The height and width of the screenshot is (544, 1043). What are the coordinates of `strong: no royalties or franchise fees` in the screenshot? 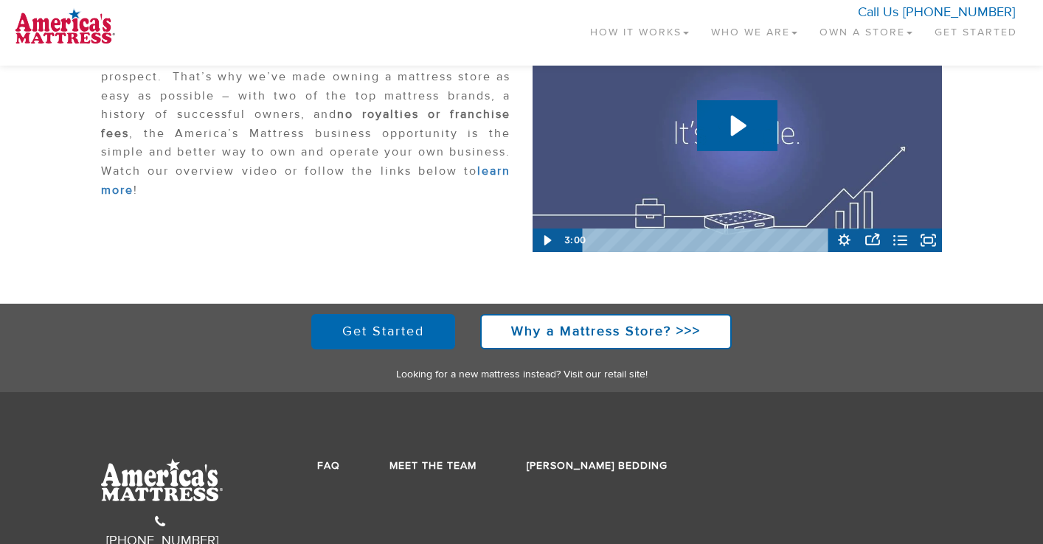 It's located at (305, 124).